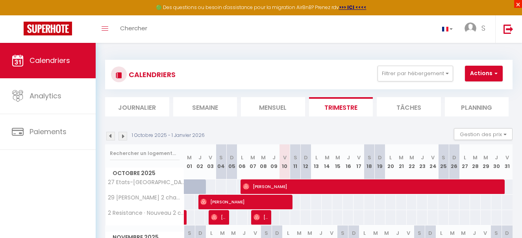 The height and width of the screenshot is (238, 522). I want to click on th: 02, so click(200, 162).